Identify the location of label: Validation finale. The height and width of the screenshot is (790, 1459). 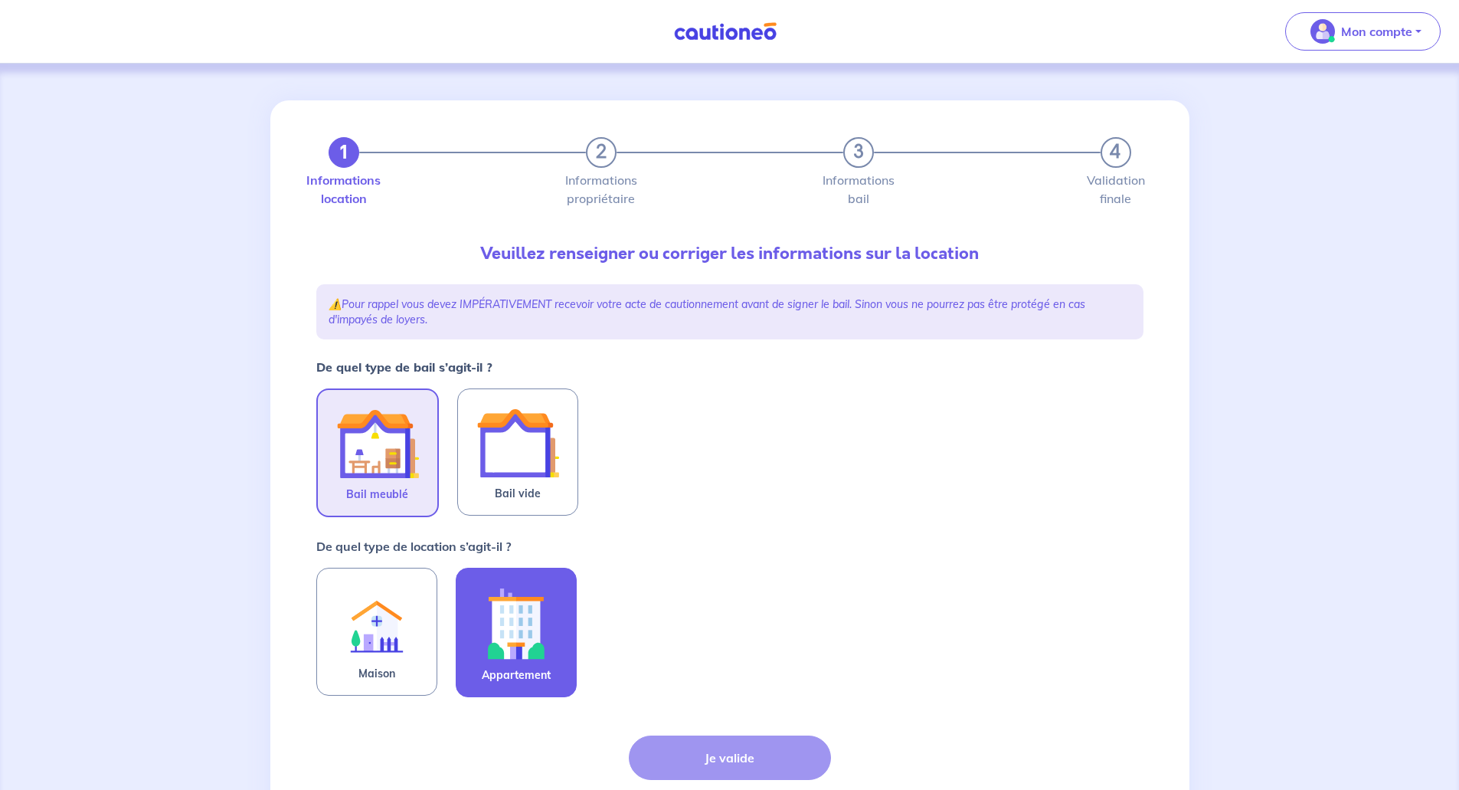
(1116, 189).